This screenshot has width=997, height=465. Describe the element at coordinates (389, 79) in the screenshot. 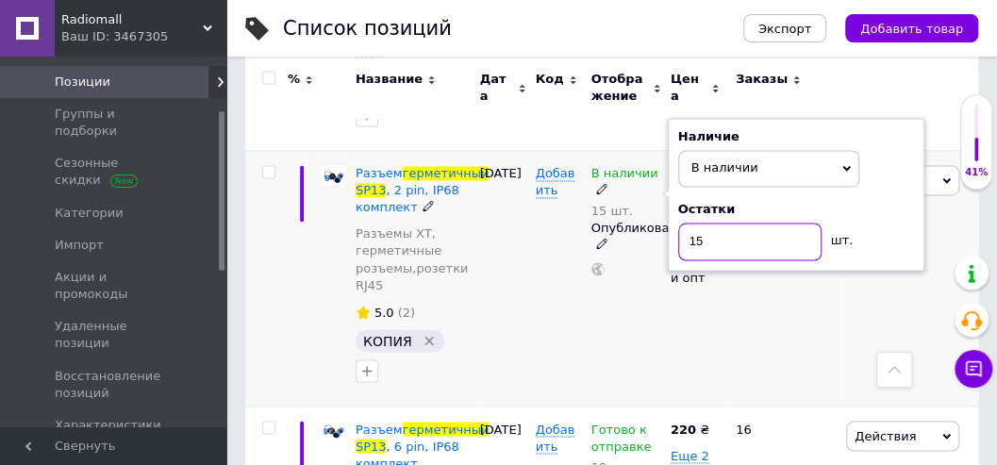

I see `span: Название` at that location.